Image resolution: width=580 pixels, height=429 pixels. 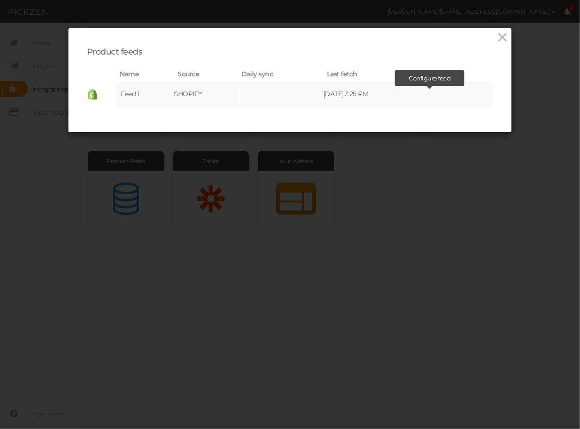 What do you see at coordinates (342, 74) in the screenshot?
I see `span: Last fetch` at bounding box center [342, 74].